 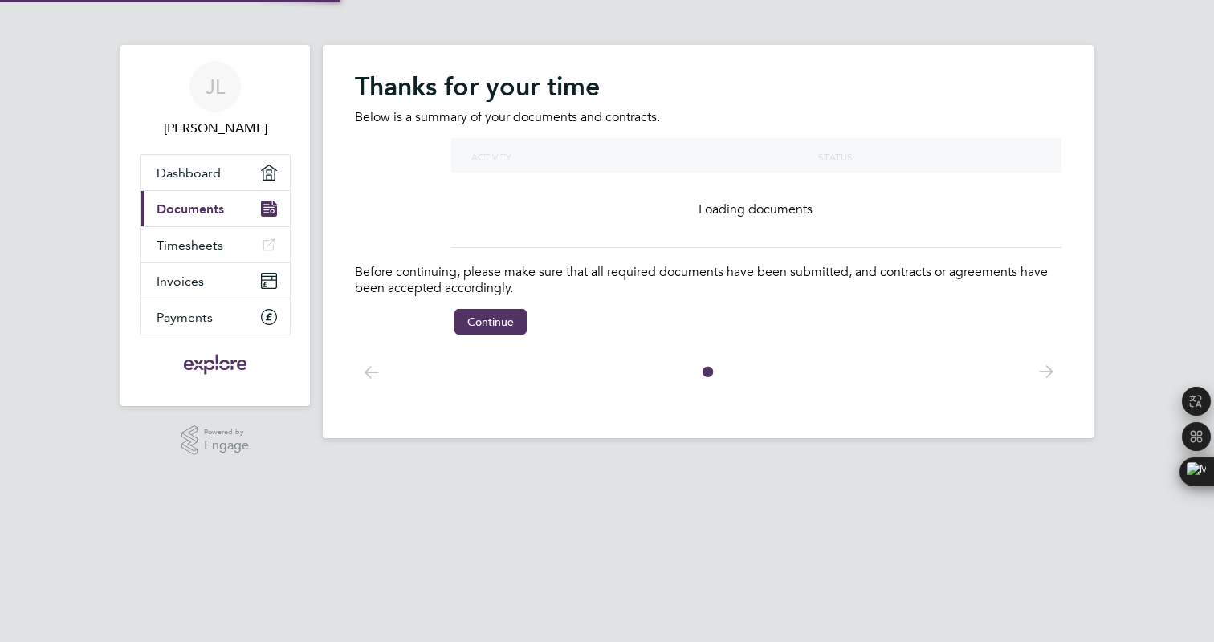 What do you see at coordinates (708, 281) in the screenshot?
I see `p: Before continuing, please make sure that all required documents have been submitted, and contract...` at bounding box center [708, 281].